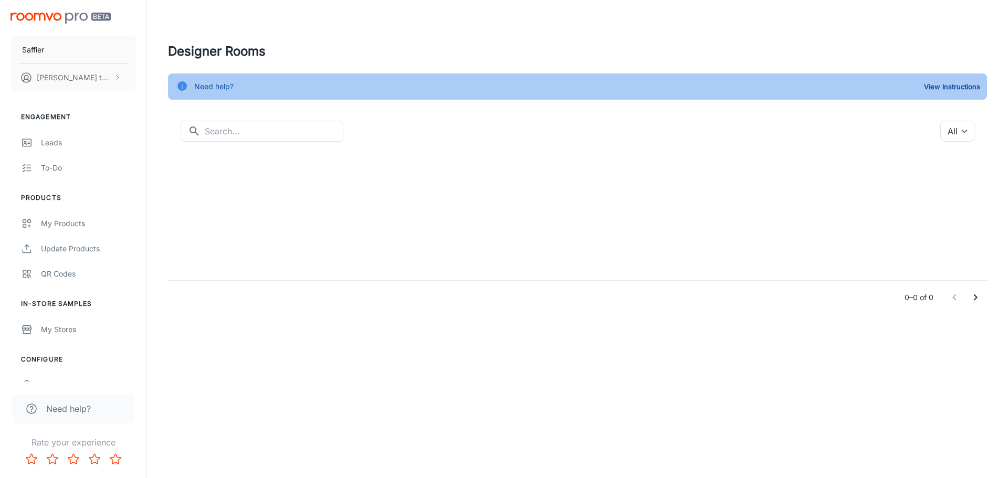 The height and width of the screenshot is (478, 1008). Describe the element at coordinates (33, 50) in the screenshot. I see `p: Saffier` at that location.